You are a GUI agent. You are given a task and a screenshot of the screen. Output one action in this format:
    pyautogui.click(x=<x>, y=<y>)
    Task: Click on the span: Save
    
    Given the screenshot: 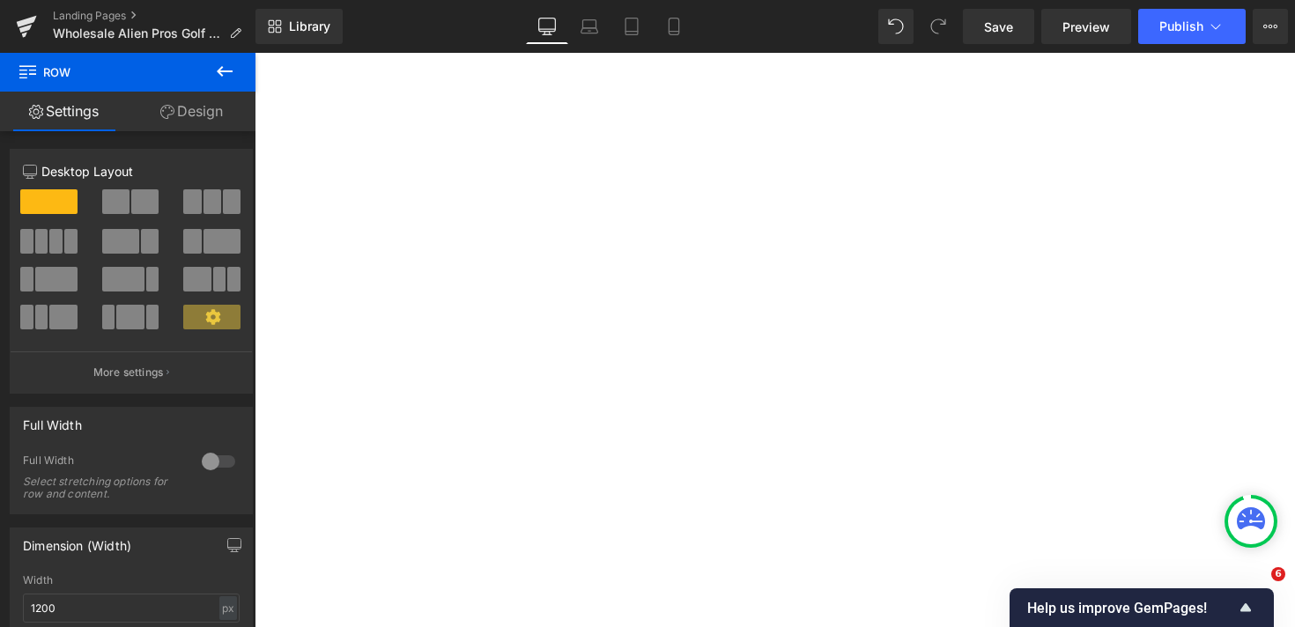 What is the action you would take?
    pyautogui.click(x=998, y=26)
    